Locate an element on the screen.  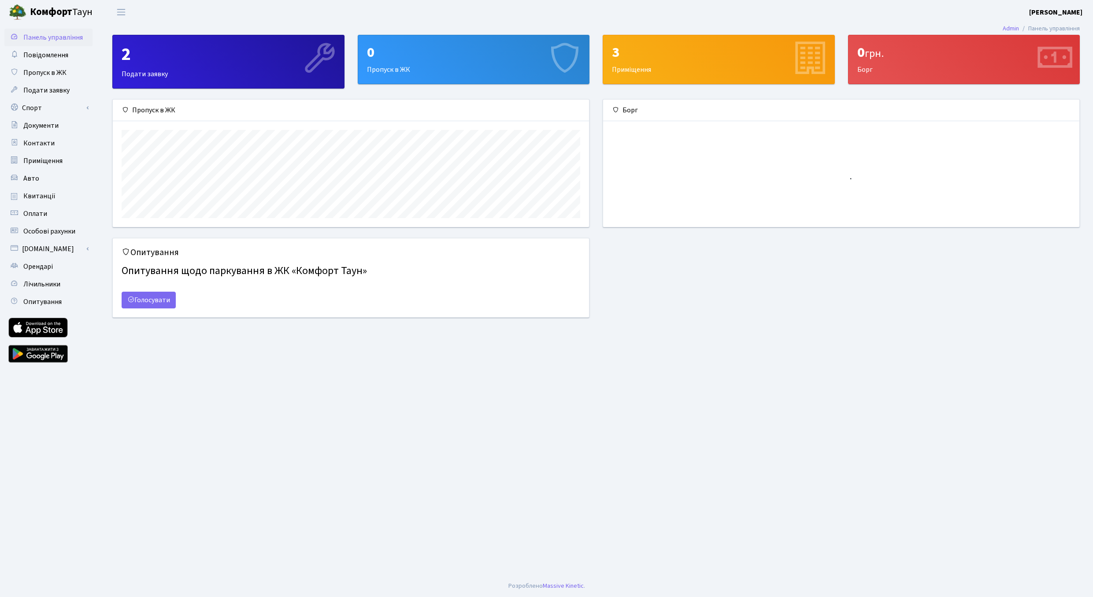
button: Переключити навігацію is located at coordinates (121, 12).